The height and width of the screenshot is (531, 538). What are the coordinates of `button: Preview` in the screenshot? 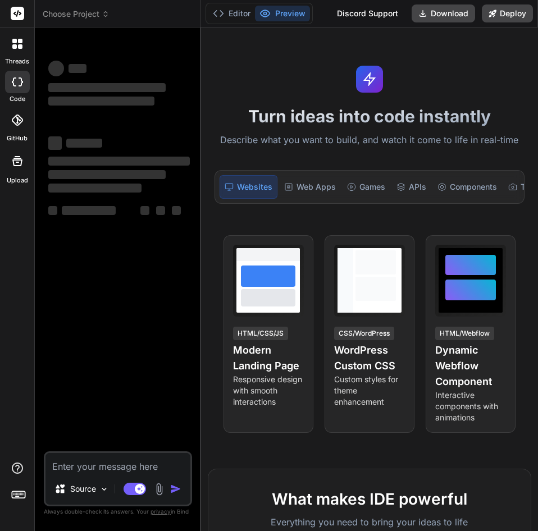 It's located at (282, 13).